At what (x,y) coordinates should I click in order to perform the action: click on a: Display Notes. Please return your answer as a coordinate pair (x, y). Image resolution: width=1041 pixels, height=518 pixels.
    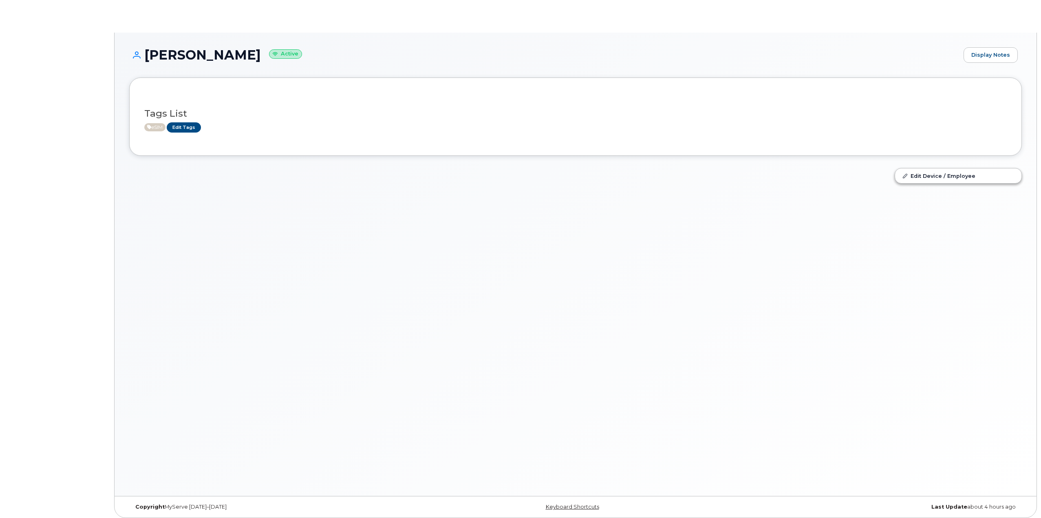
    Looking at the image, I should click on (991, 55).